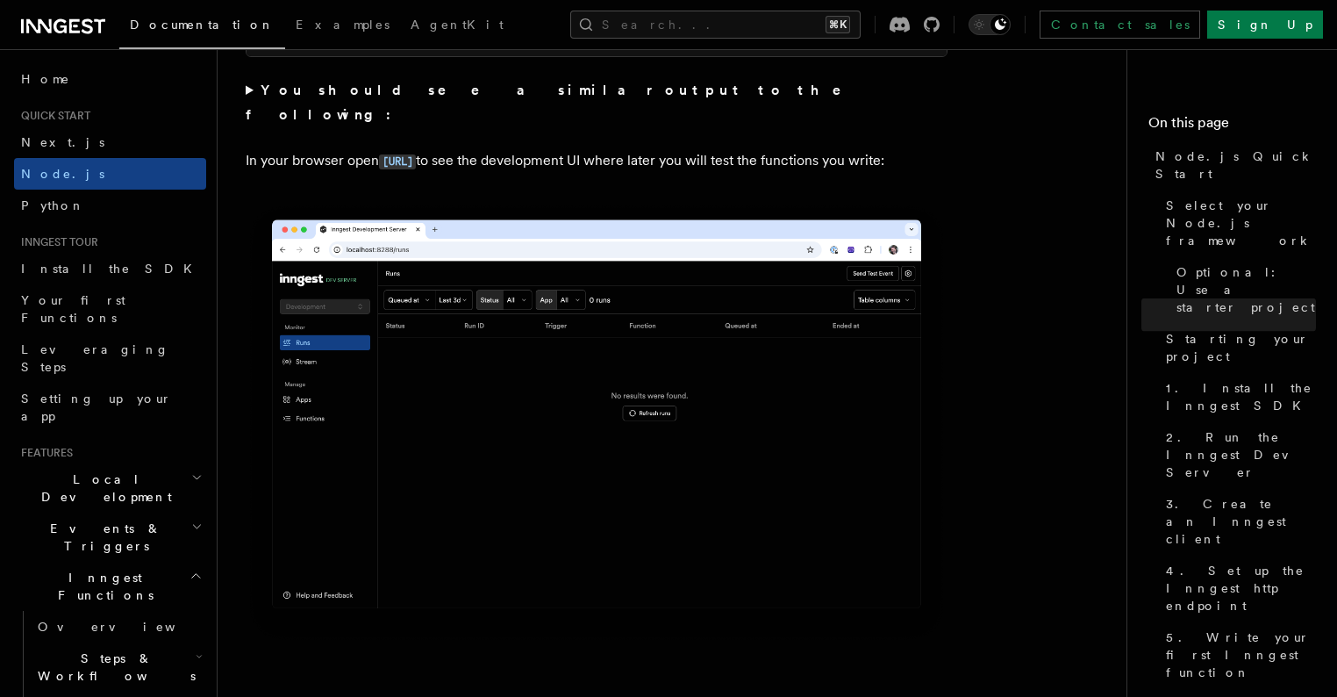  What do you see at coordinates (597, 422) in the screenshot?
I see `img: Inngest Dev Server's 'Runs' tab with no data` at bounding box center [597, 422].